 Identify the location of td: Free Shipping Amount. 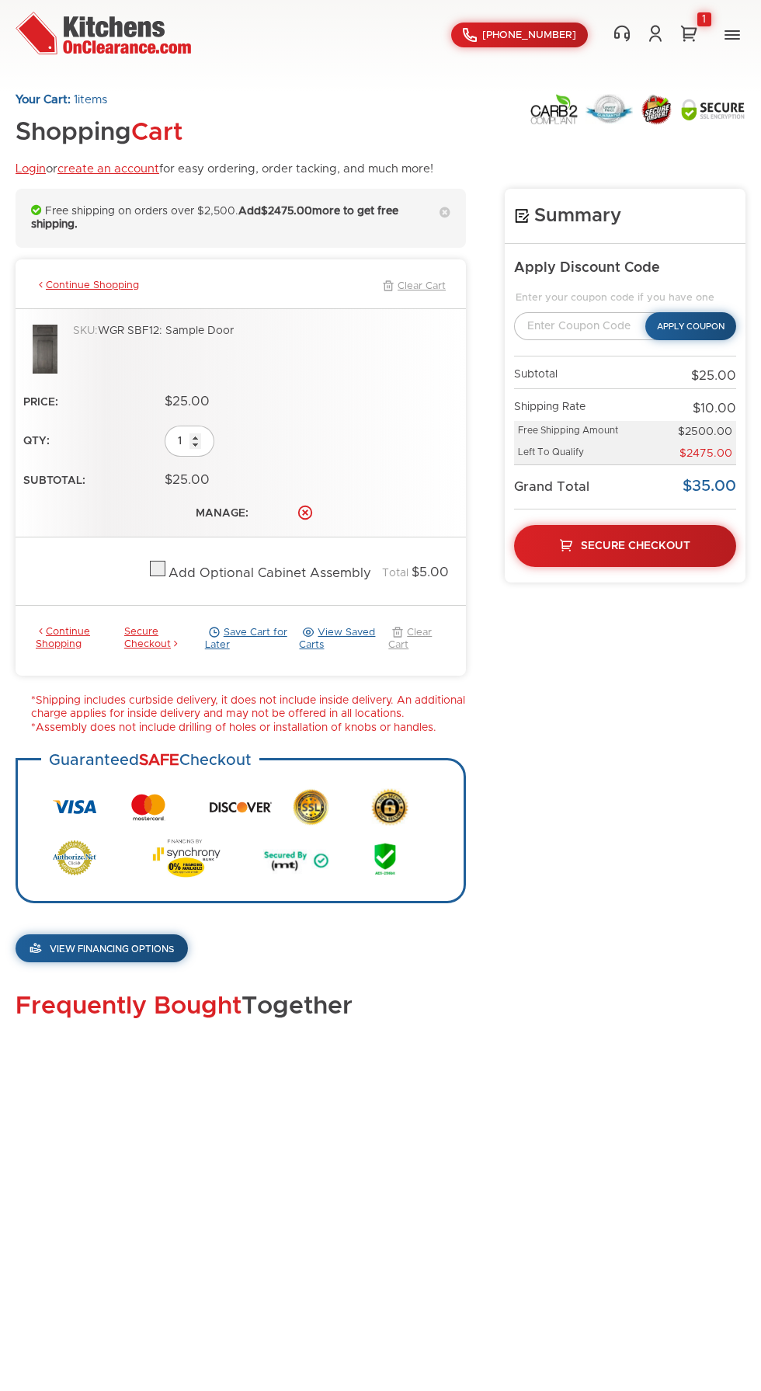
(585, 432).